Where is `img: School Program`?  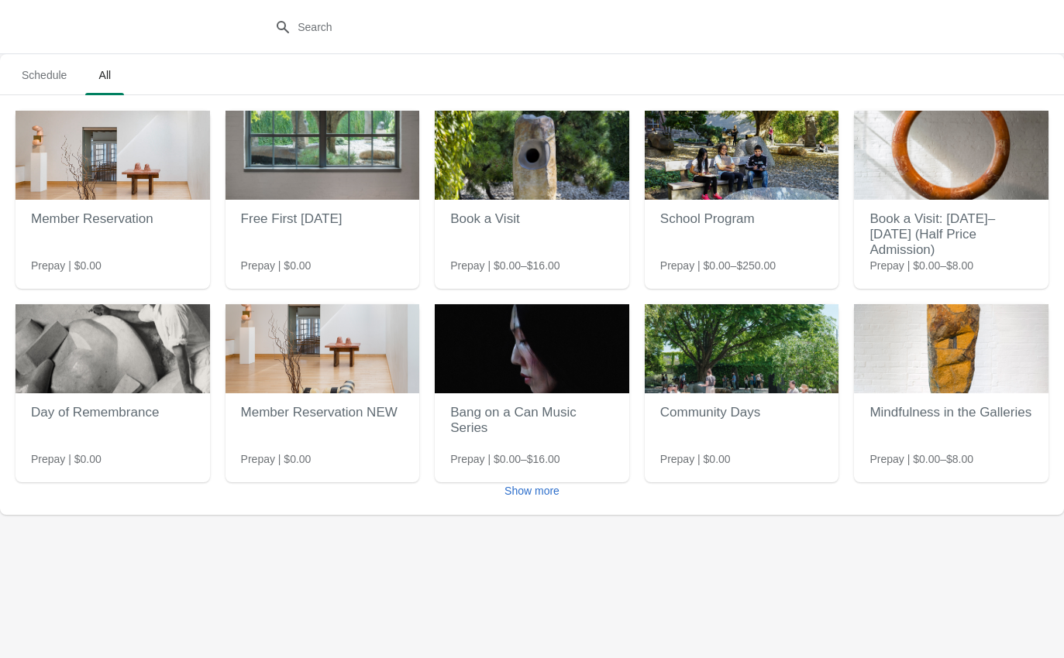
img: School Program is located at coordinates (741, 155).